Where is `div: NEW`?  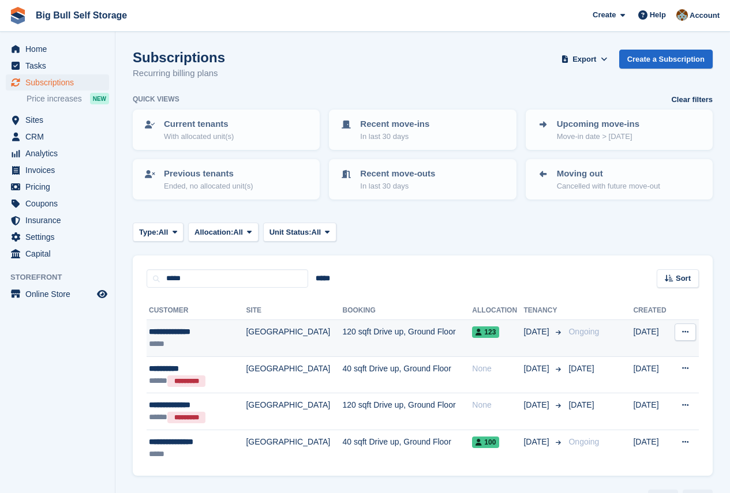 div: NEW is located at coordinates (99, 99).